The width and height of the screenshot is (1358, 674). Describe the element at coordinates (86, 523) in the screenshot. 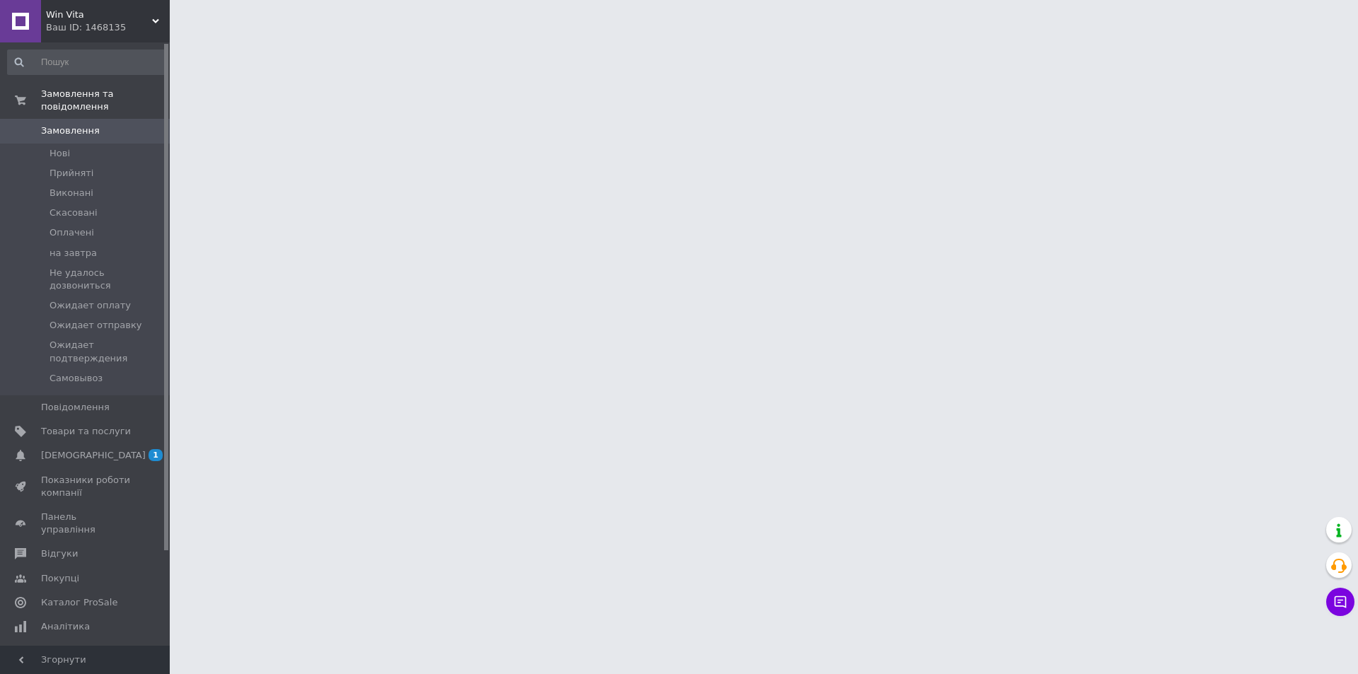

I see `span: Панель управління` at that location.